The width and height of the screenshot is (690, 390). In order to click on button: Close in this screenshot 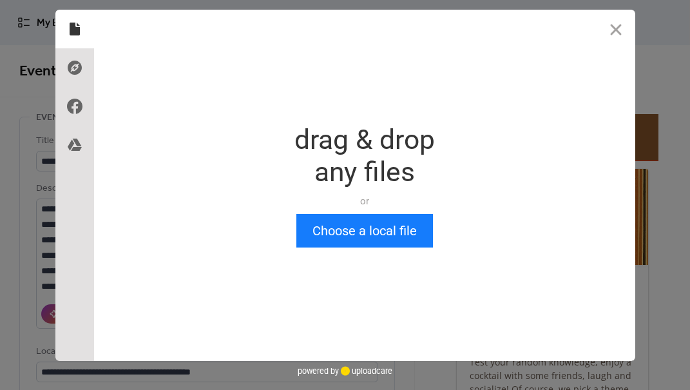, I will do `click(616, 29)`.